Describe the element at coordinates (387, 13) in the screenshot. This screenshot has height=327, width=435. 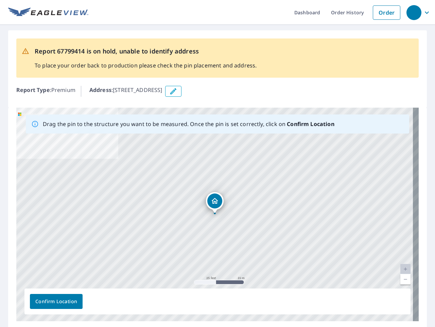
I see `a: Order` at that location.